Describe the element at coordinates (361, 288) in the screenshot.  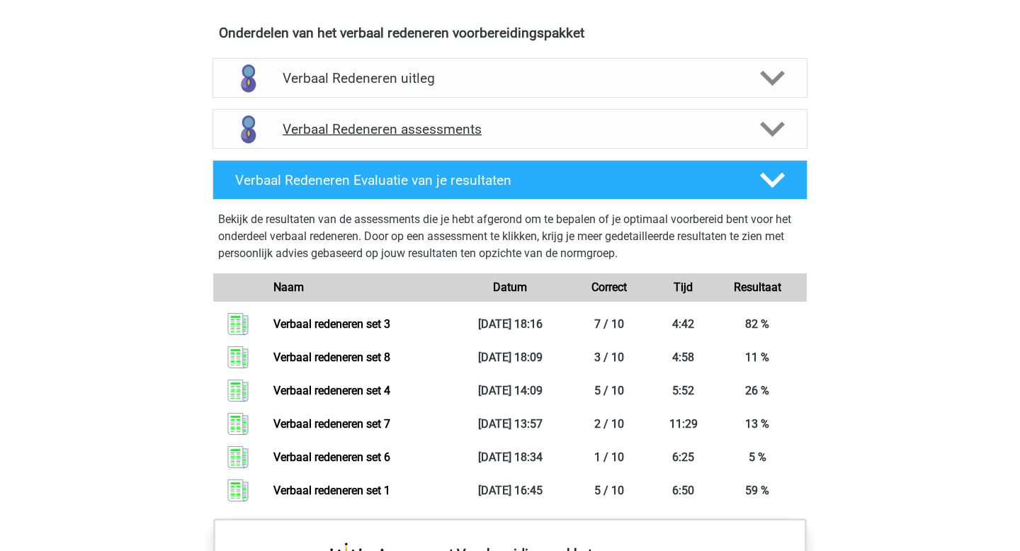
I see `div: Naam` at that location.